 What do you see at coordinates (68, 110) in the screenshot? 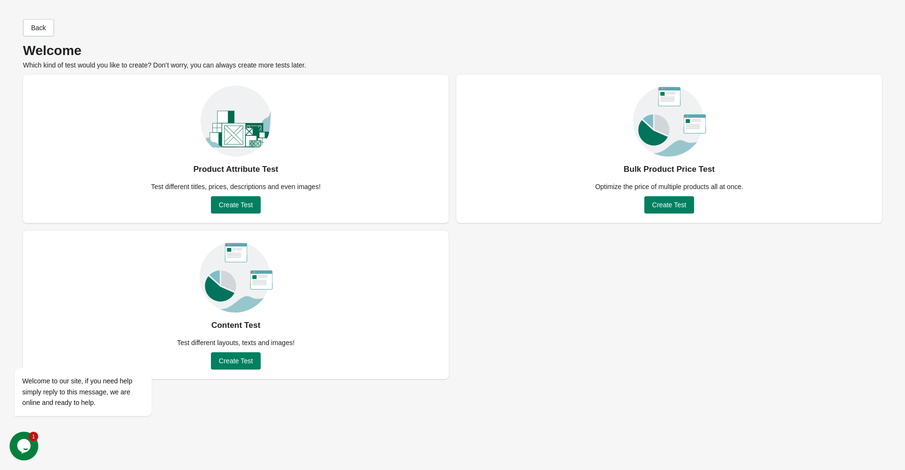
I see `span: Welcome to our site, if you need help simply reply to this message, we are online and ready to help.` at bounding box center [68, 110].